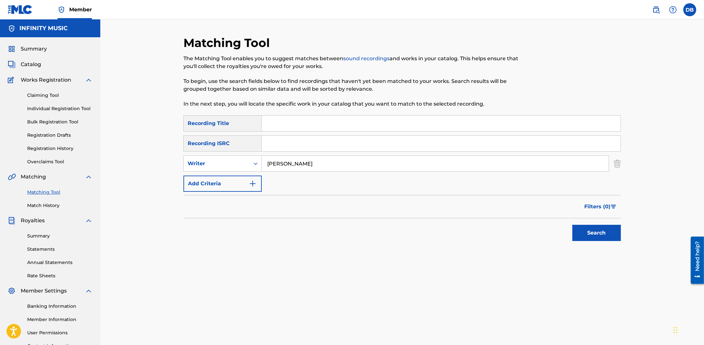  Describe the element at coordinates (60, 319) in the screenshot. I see `a: Member Information` at that location.